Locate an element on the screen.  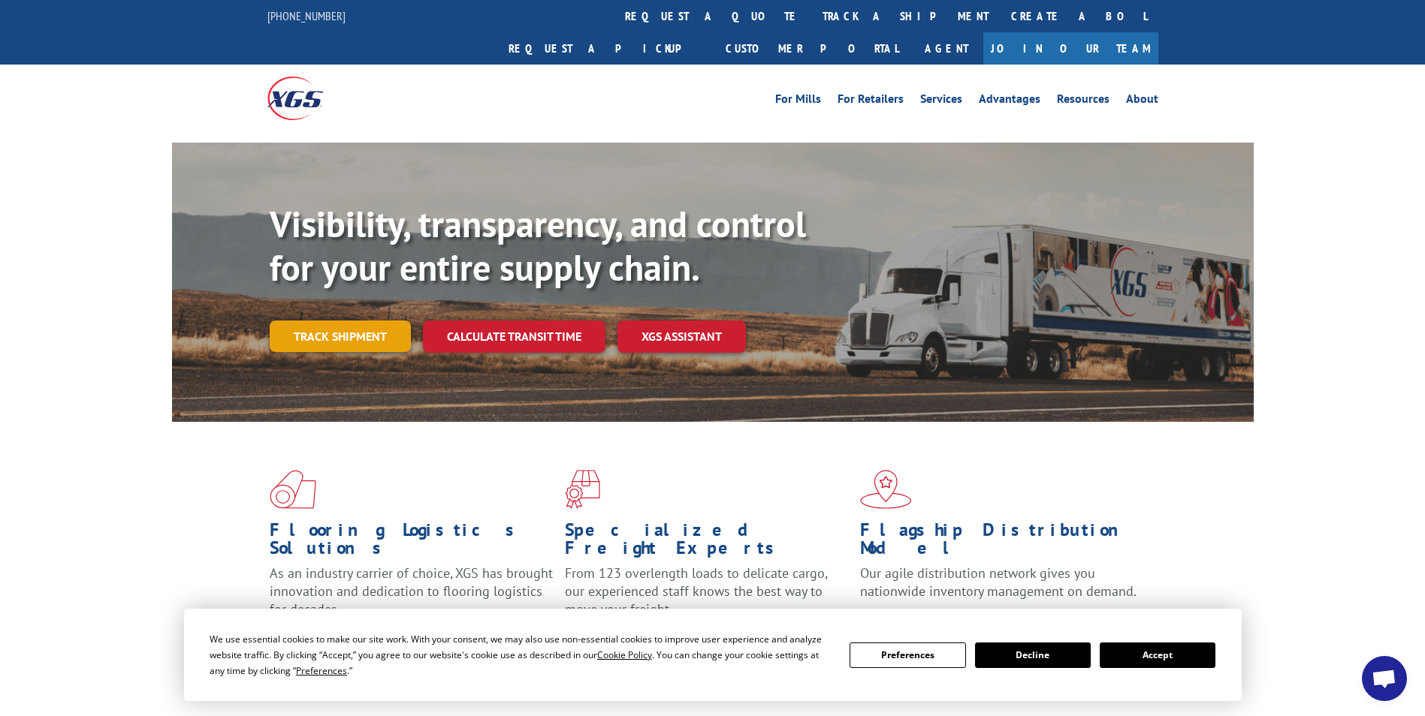
div: Cookie Consent Prompt is located at coordinates (713, 655).